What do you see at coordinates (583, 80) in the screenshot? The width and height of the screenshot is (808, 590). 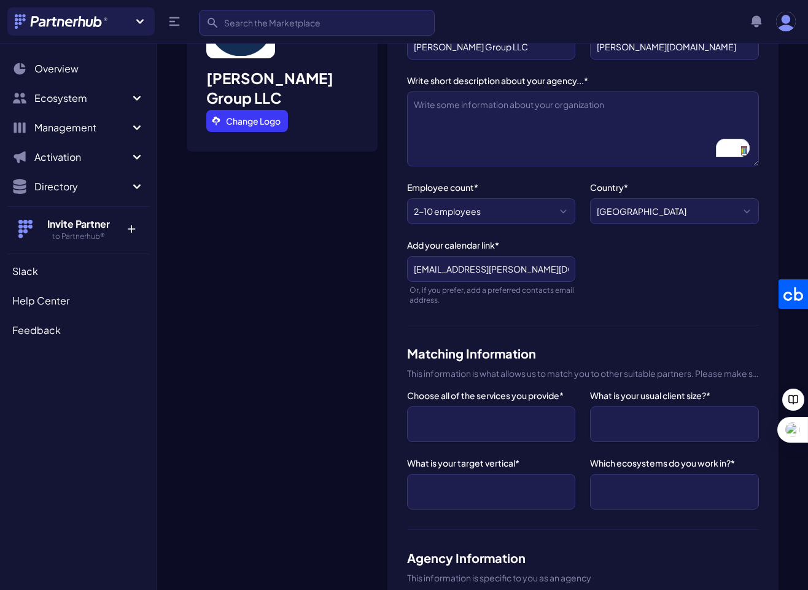 I see `label: Write short description about your agency...*` at bounding box center [583, 80].